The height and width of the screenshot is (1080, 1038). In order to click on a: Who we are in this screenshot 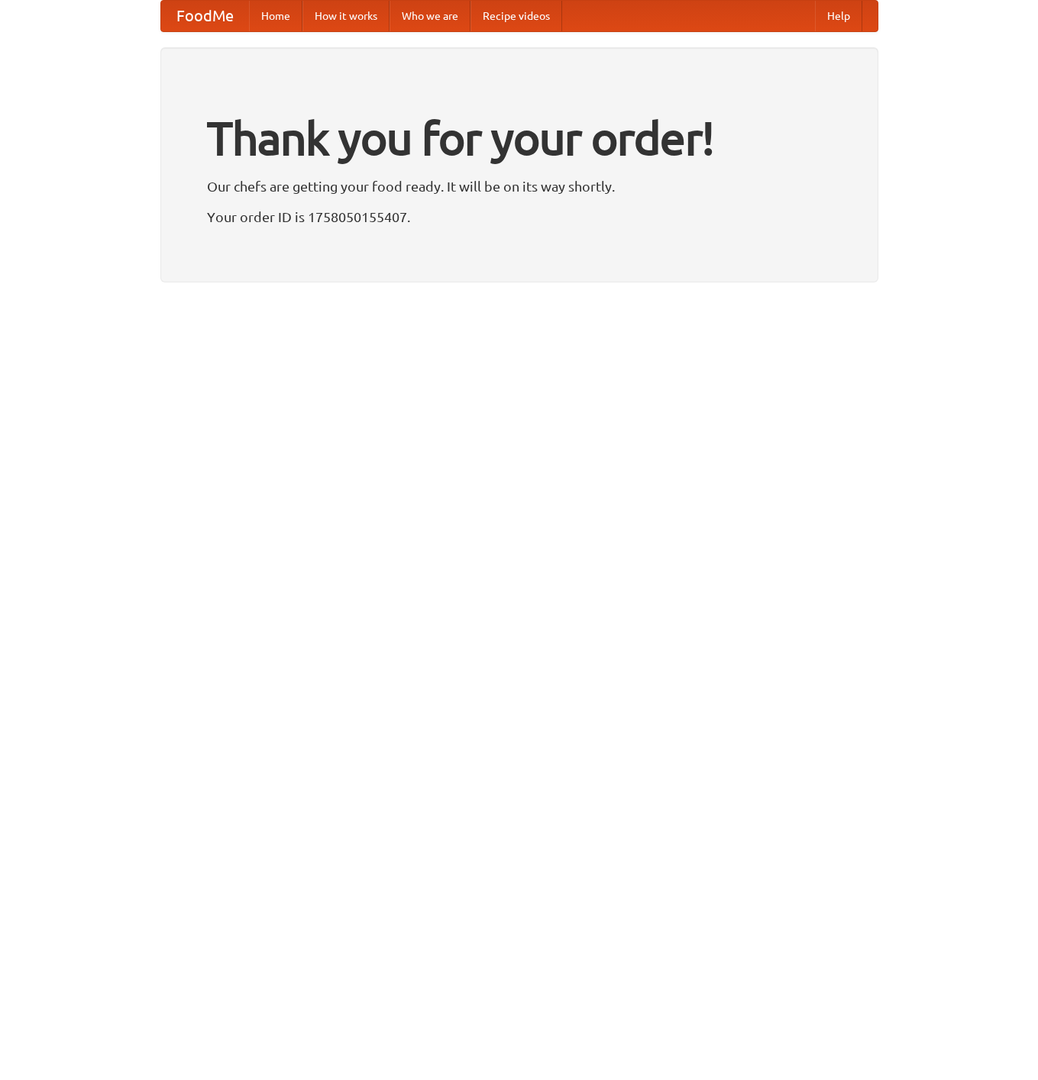, I will do `click(430, 16)`.